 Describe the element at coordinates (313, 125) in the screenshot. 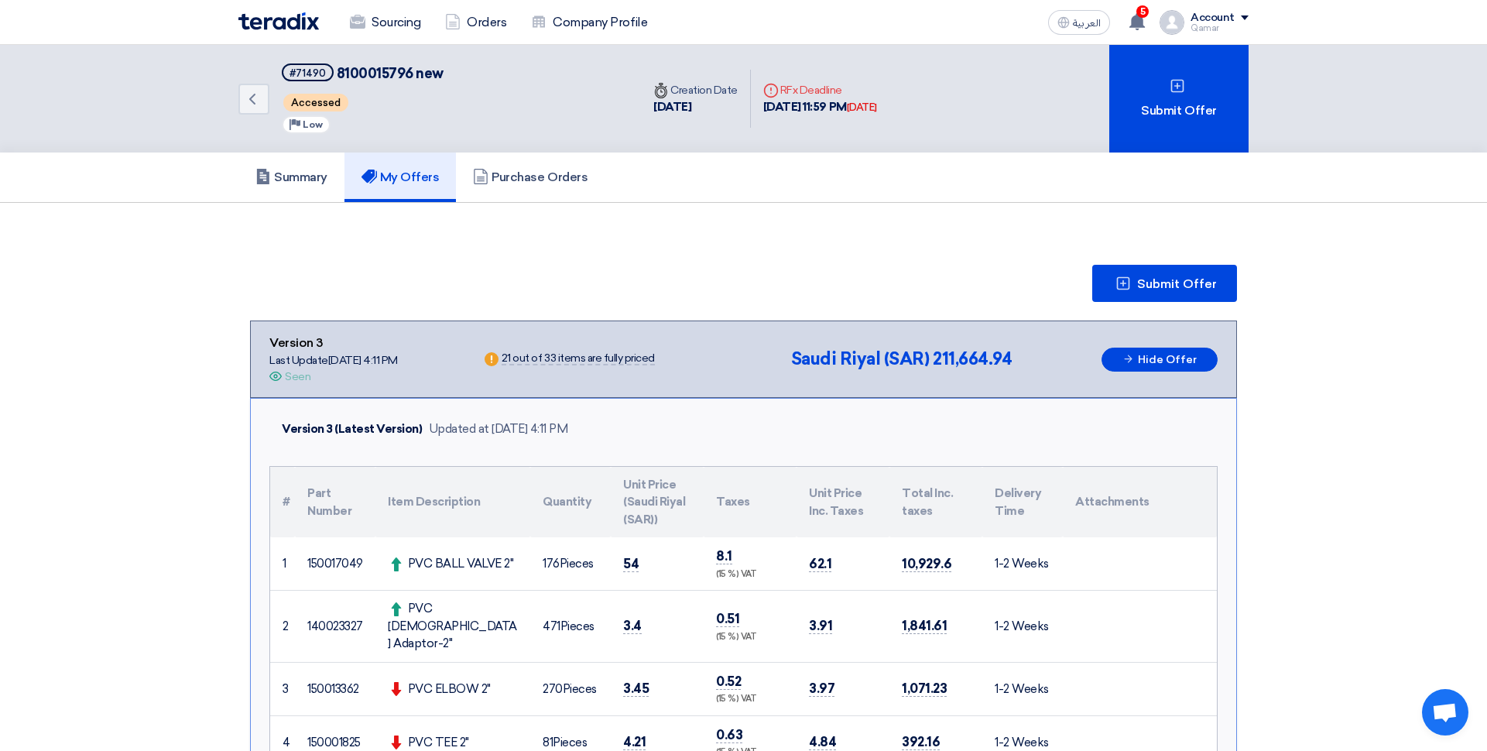

I see `span: Low` at that location.